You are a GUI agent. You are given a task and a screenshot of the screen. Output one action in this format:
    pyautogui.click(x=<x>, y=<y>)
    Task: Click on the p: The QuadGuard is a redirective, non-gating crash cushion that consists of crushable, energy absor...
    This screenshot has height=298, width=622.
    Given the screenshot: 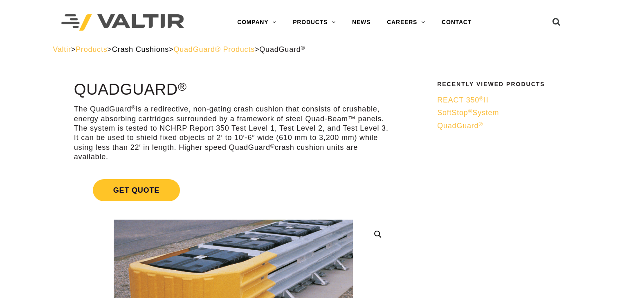 What is the action you would take?
    pyautogui.click(x=233, y=133)
    